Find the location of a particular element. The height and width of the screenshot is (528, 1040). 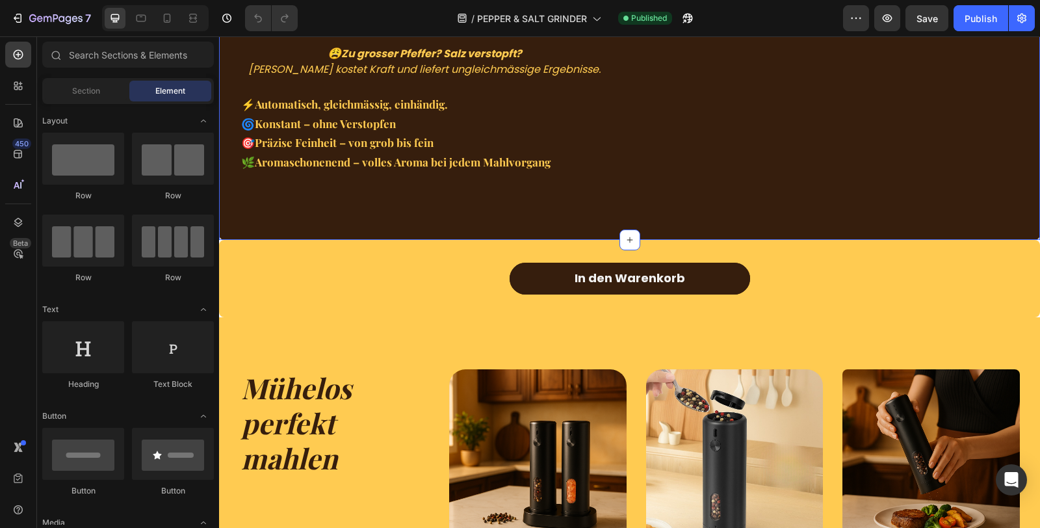

div: Publish is located at coordinates (981, 18).